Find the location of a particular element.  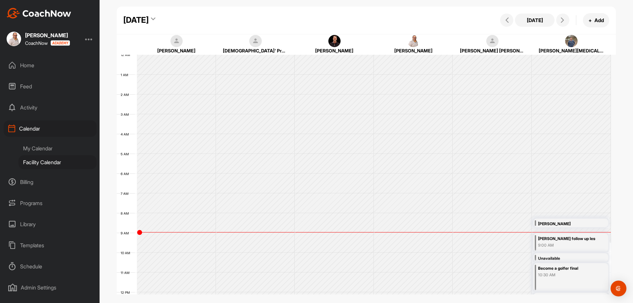

div: 12 AM is located at coordinates (127, 55).